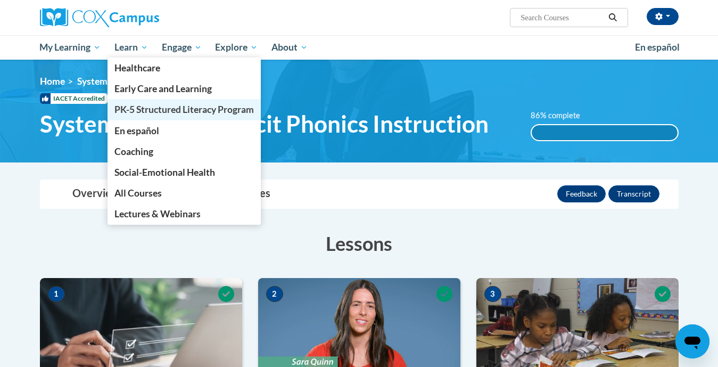  I want to click on span: 2, so click(274, 294).